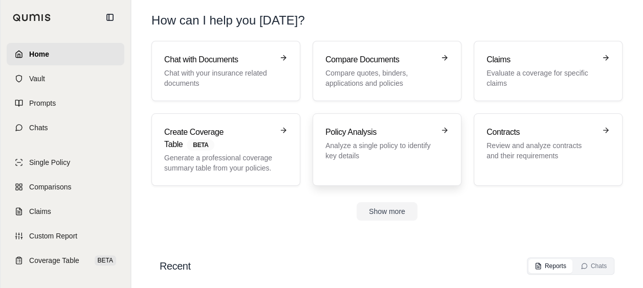 The width and height of the screenshot is (643, 288). What do you see at coordinates (110, 17) in the screenshot?
I see `button: Collapse sidebar` at bounding box center [110, 17].